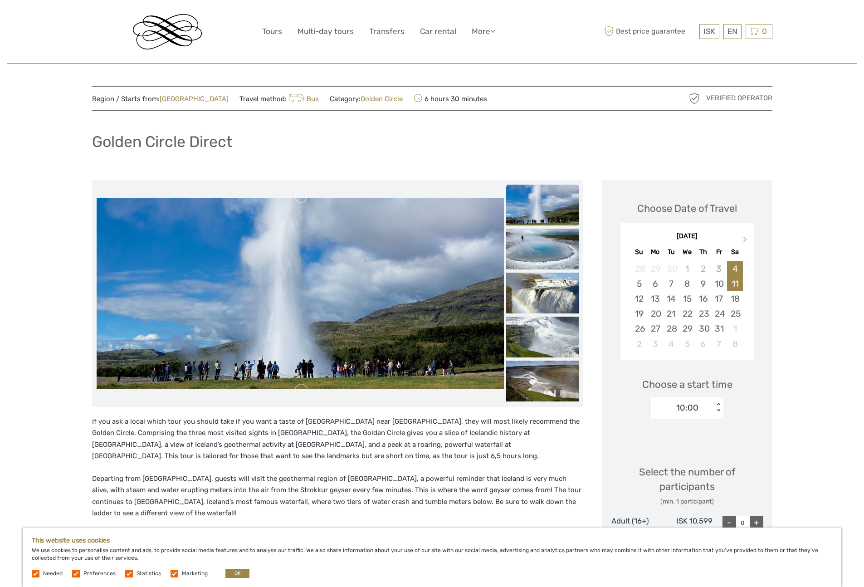  What do you see at coordinates (686, 283) in the screenshot?
I see `div: Choose Wednesday, October 8th, 2025` at bounding box center [686, 283].